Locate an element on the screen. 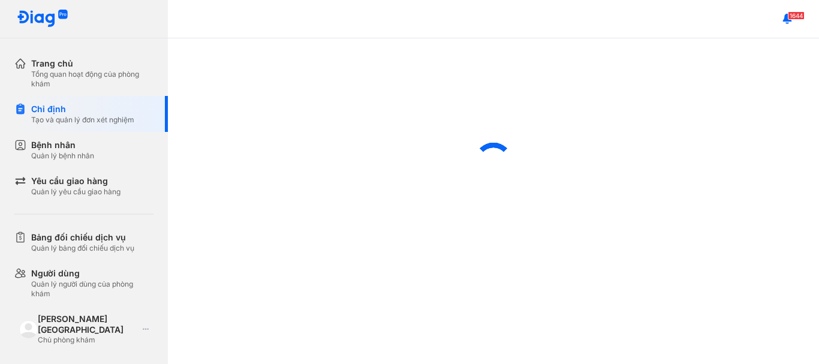 Image resolution: width=819 pixels, height=364 pixels. div: Quản lý bệnh nhân is located at coordinates (62, 156).